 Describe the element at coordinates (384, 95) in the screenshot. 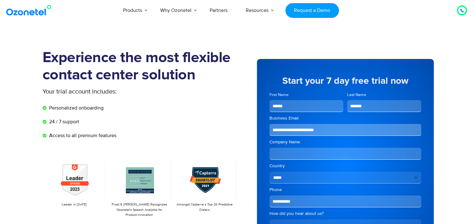

I see `label: Last Name` at that location.